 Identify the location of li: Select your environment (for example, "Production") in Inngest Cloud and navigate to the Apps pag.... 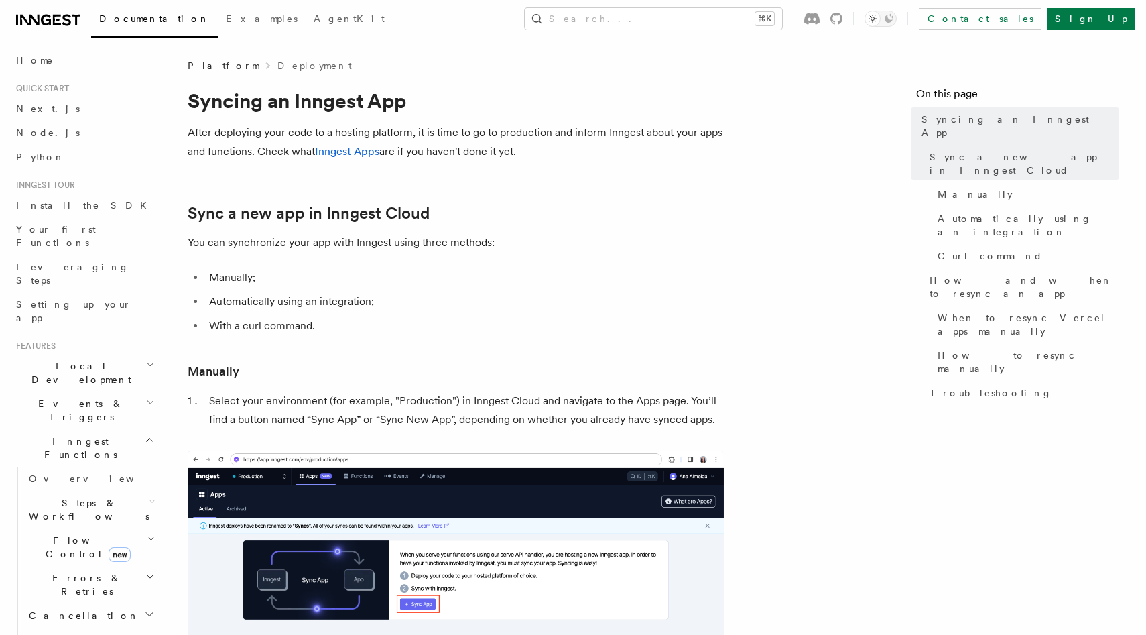
(465, 410).